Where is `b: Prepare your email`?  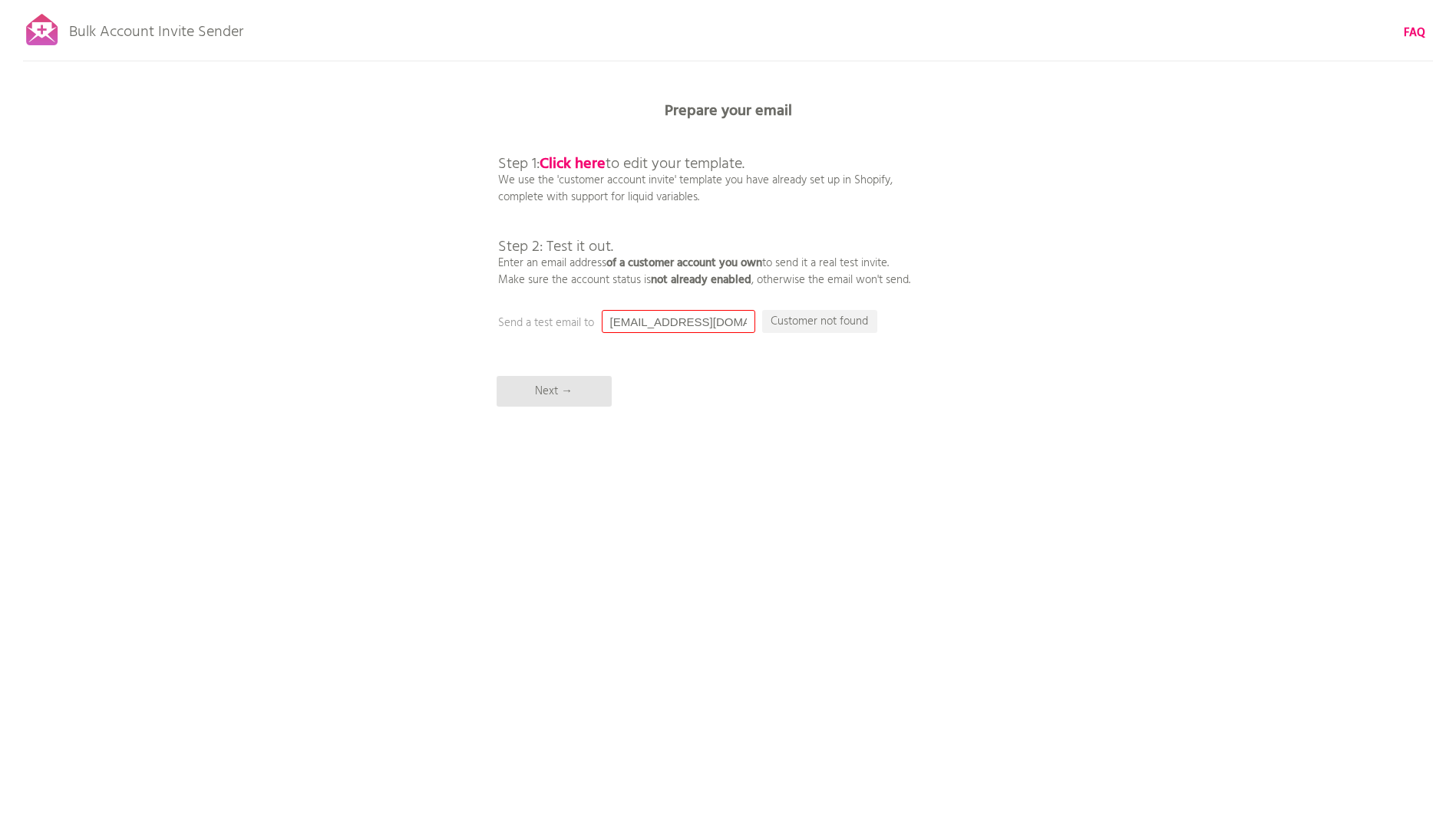 b: Prepare your email is located at coordinates (728, 111).